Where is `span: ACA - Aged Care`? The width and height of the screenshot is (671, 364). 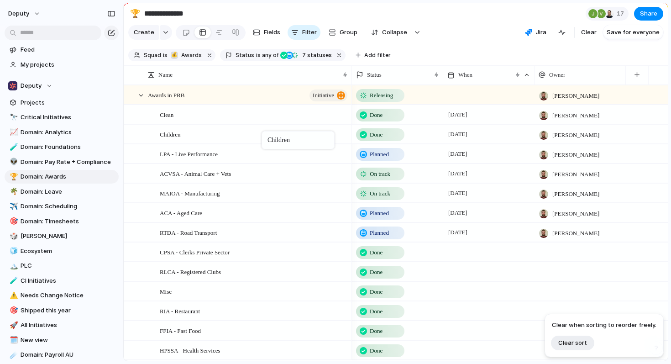
span: ACA - Aged Care is located at coordinates (181, 212).